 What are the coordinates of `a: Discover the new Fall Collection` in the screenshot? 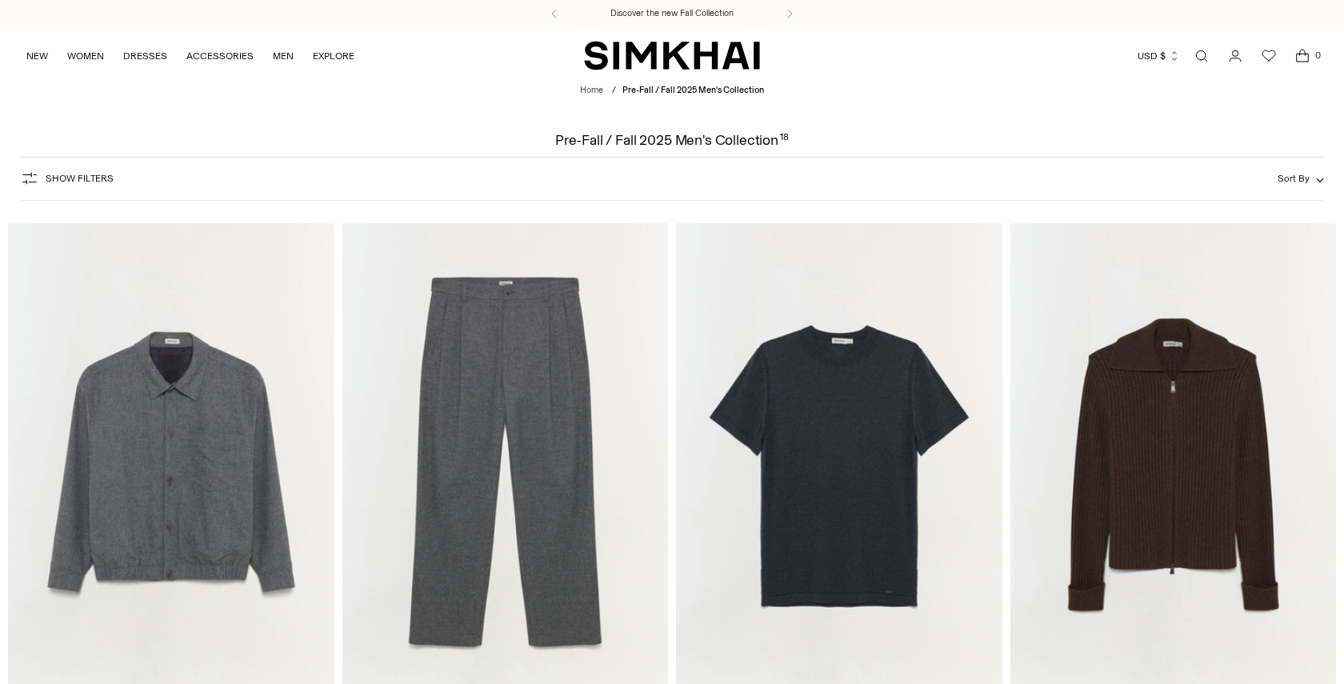 It's located at (672, 14).